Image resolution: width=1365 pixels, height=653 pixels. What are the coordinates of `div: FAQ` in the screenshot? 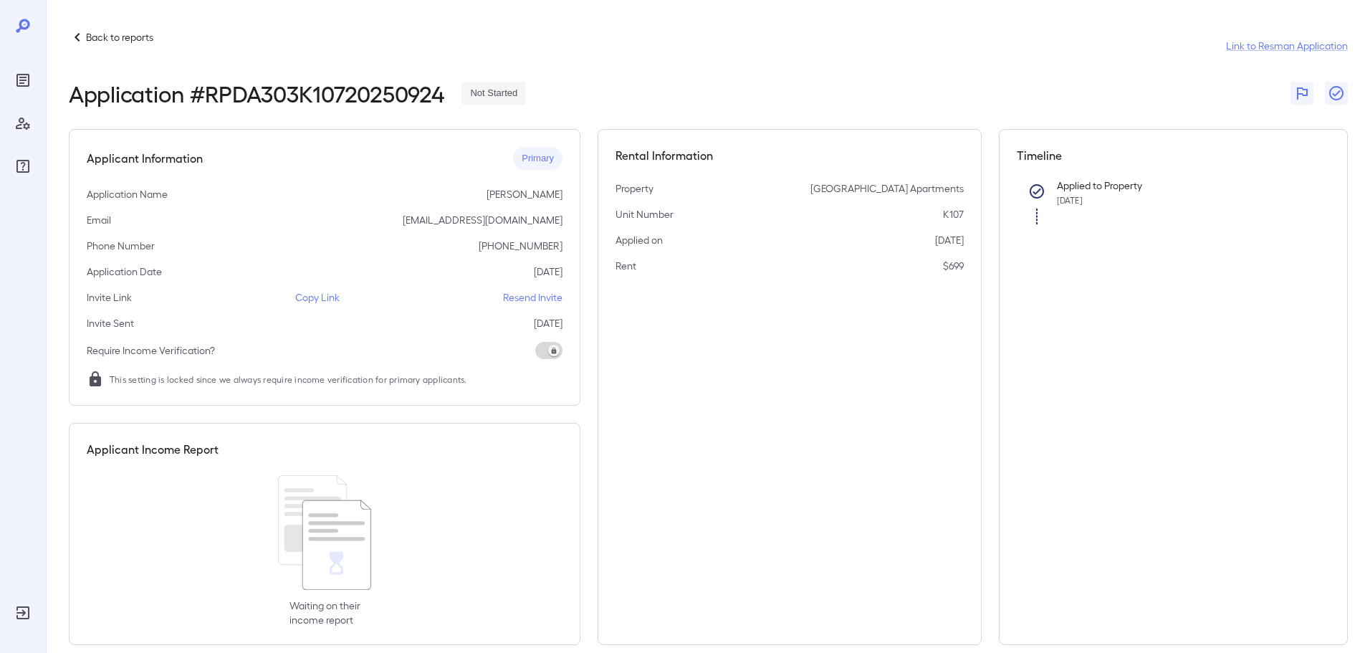 It's located at (23, 166).